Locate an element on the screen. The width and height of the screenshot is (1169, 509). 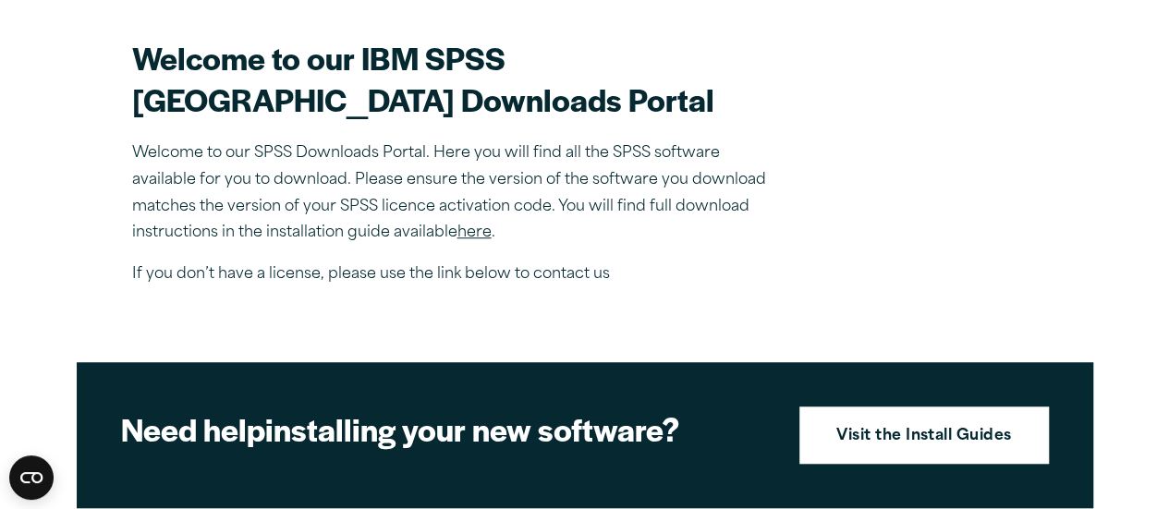
p: Welcome to our SPSS Downloads Portal. Here you will find all the SPSS software available for you ... is located at coordinates (456, 193).